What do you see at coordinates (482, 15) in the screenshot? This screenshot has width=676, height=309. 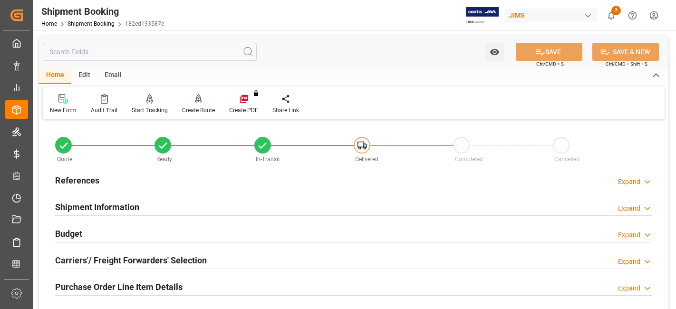 I see `img: Exertis%20JAM%20-%20Email%20Logo.jpg_1722504956.jpg` at bounding box center [482, 15].